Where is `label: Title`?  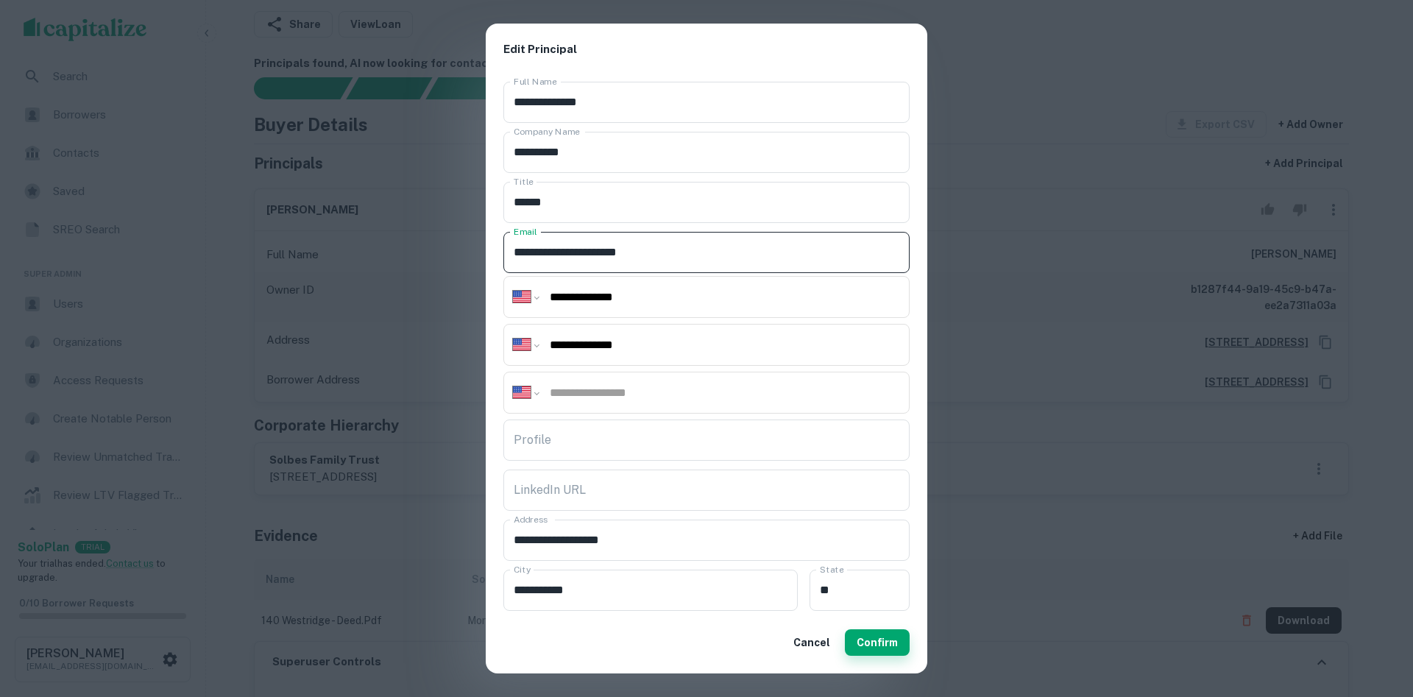
label: Title is located at coordinates (523, 181).